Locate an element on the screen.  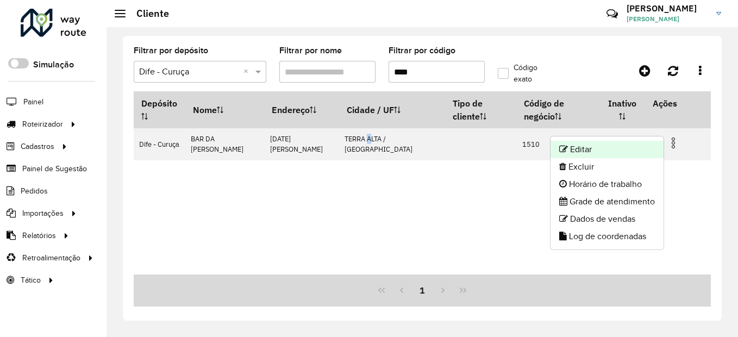
span: Relatórios is located at coordinates (39, 235).